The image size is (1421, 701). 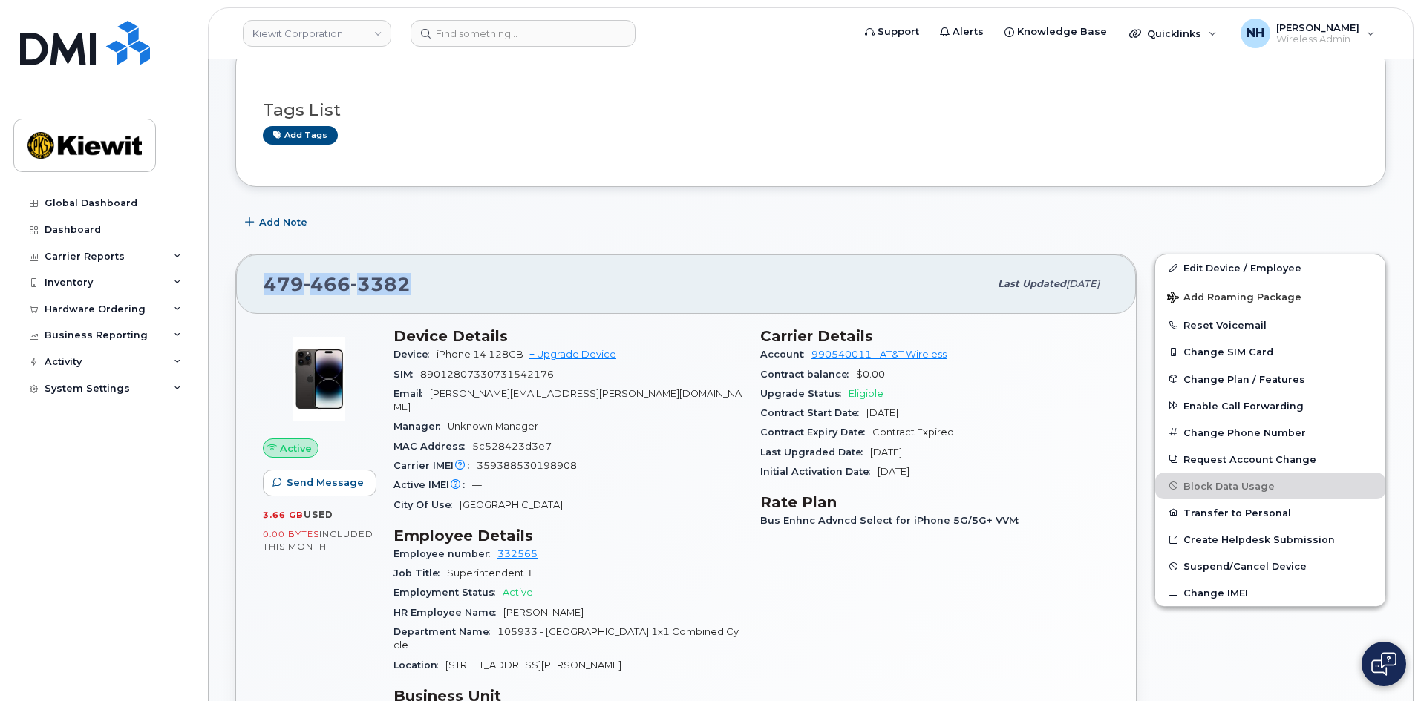 I want to click on div: Narda Hernandez, so click(x=1307, y=33).